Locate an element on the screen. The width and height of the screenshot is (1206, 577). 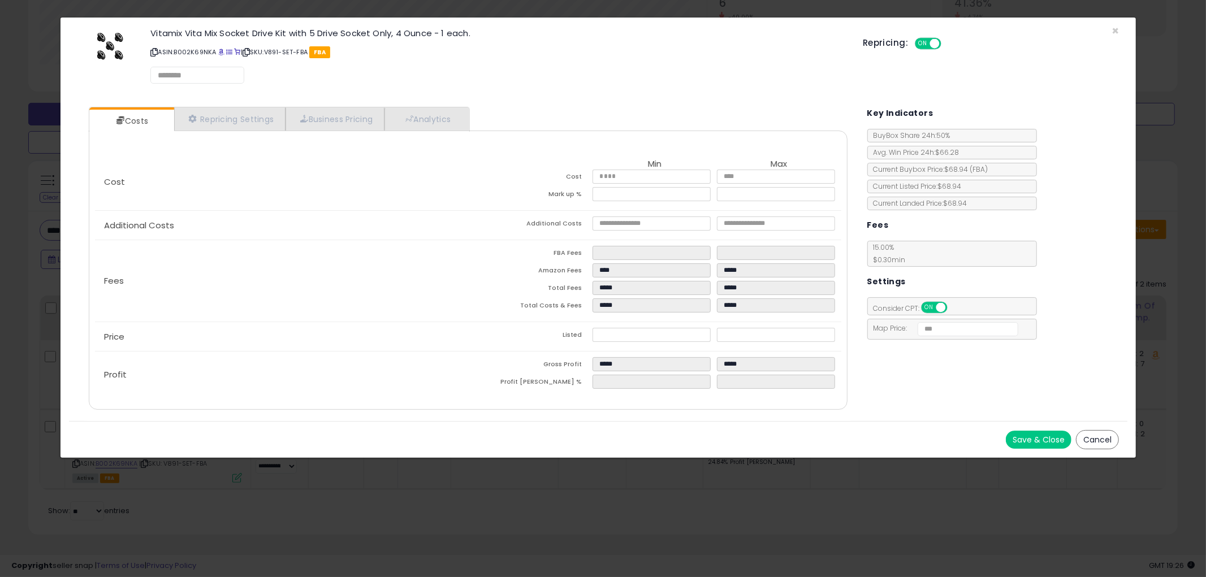
a: Analytics is located at coordinates (426, 119).